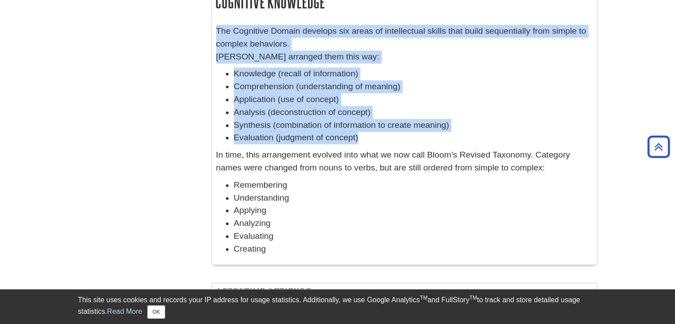  I want to click on a: Back to Top, so click(659, 146).